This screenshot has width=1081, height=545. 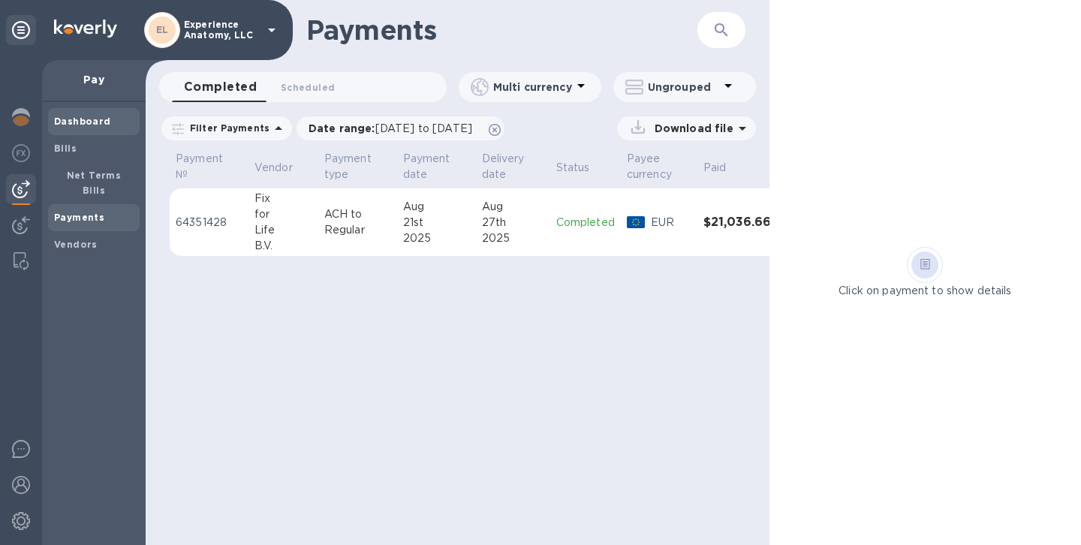 What do you see at coordinates (503, 167) in the screenshot?
I see `p: Delivery date` at bounding box center [503, 167].